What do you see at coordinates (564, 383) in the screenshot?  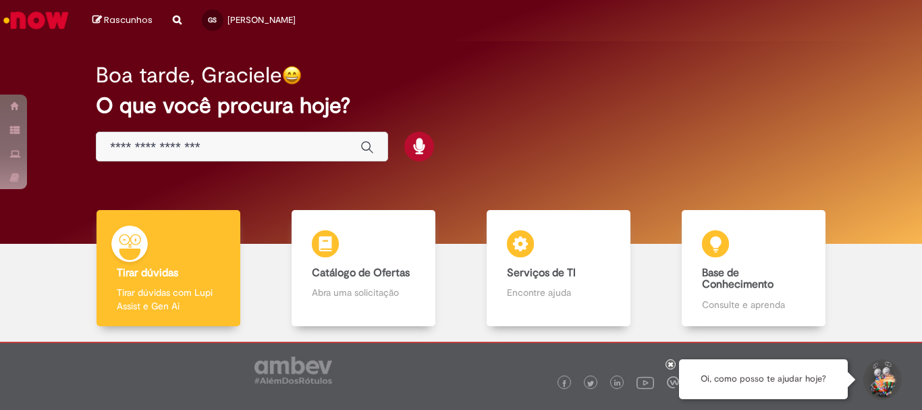 I see `img: logo_footer_facebook.png` at bounding box center [564, 383].